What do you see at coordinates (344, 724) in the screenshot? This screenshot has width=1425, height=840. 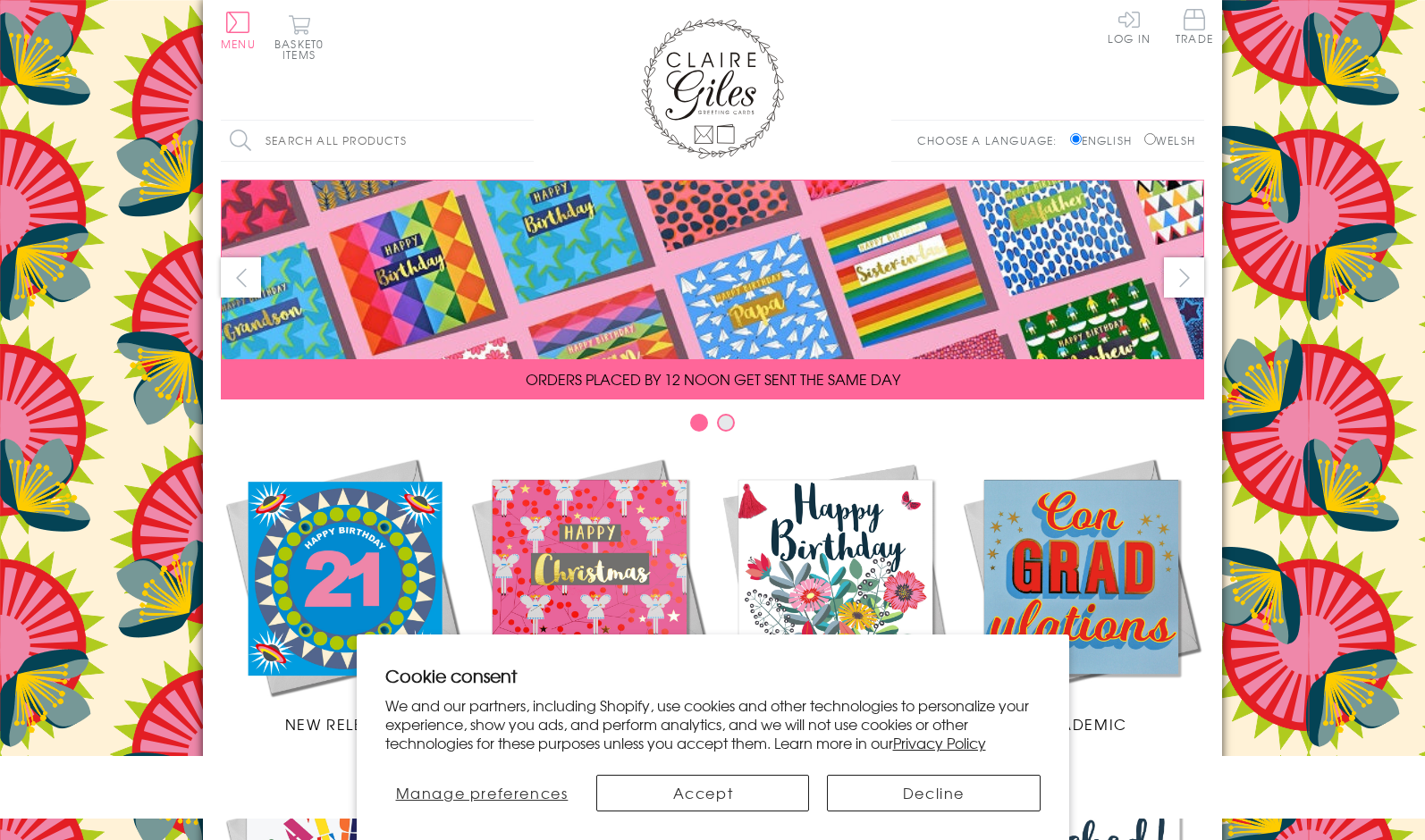 I see `span: New Releases` at bounding box center [344, 724].